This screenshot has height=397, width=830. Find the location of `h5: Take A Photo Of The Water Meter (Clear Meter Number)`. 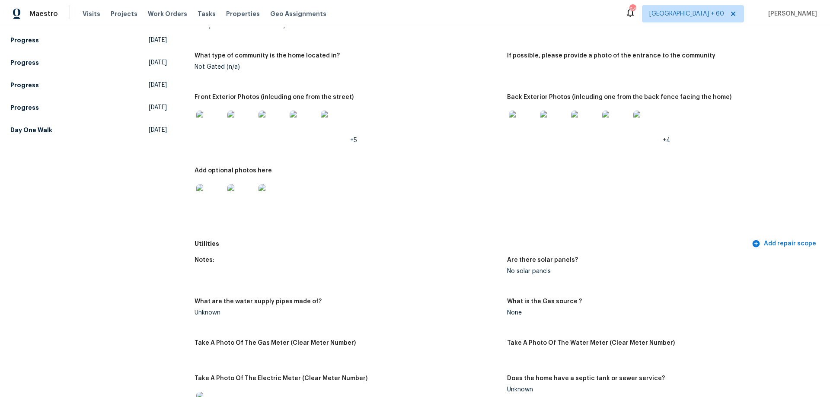

h5: Take A Photo Of The Water Meter (Clear Meter Number) is located at coordinates (591, 343).